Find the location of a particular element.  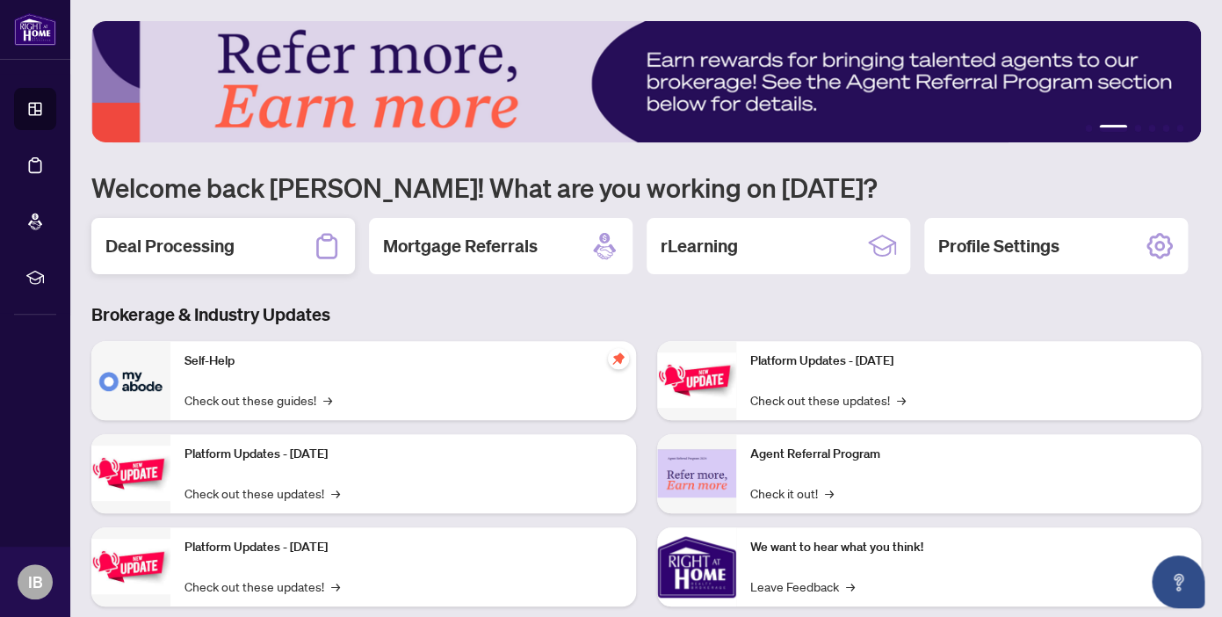

h2: Deal Processing is located at coordinates (170, 246).